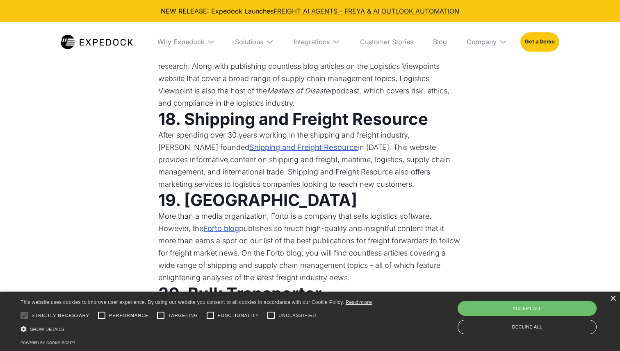 The width and height of the screenshot is (620, 351). What do you see at coordinates (359, 302) in the screenshot?
I see `a: Read more` at bounding box center [359, 302].